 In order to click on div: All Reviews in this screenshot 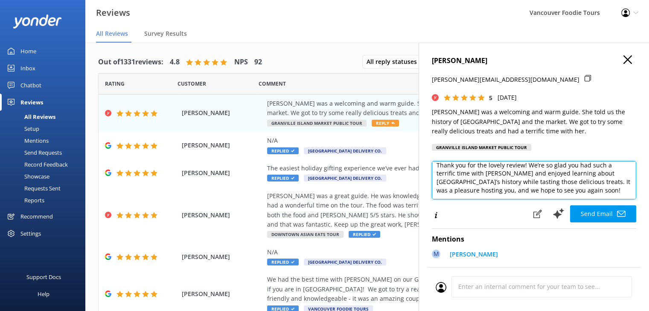, I will do `click(30, 117)`.